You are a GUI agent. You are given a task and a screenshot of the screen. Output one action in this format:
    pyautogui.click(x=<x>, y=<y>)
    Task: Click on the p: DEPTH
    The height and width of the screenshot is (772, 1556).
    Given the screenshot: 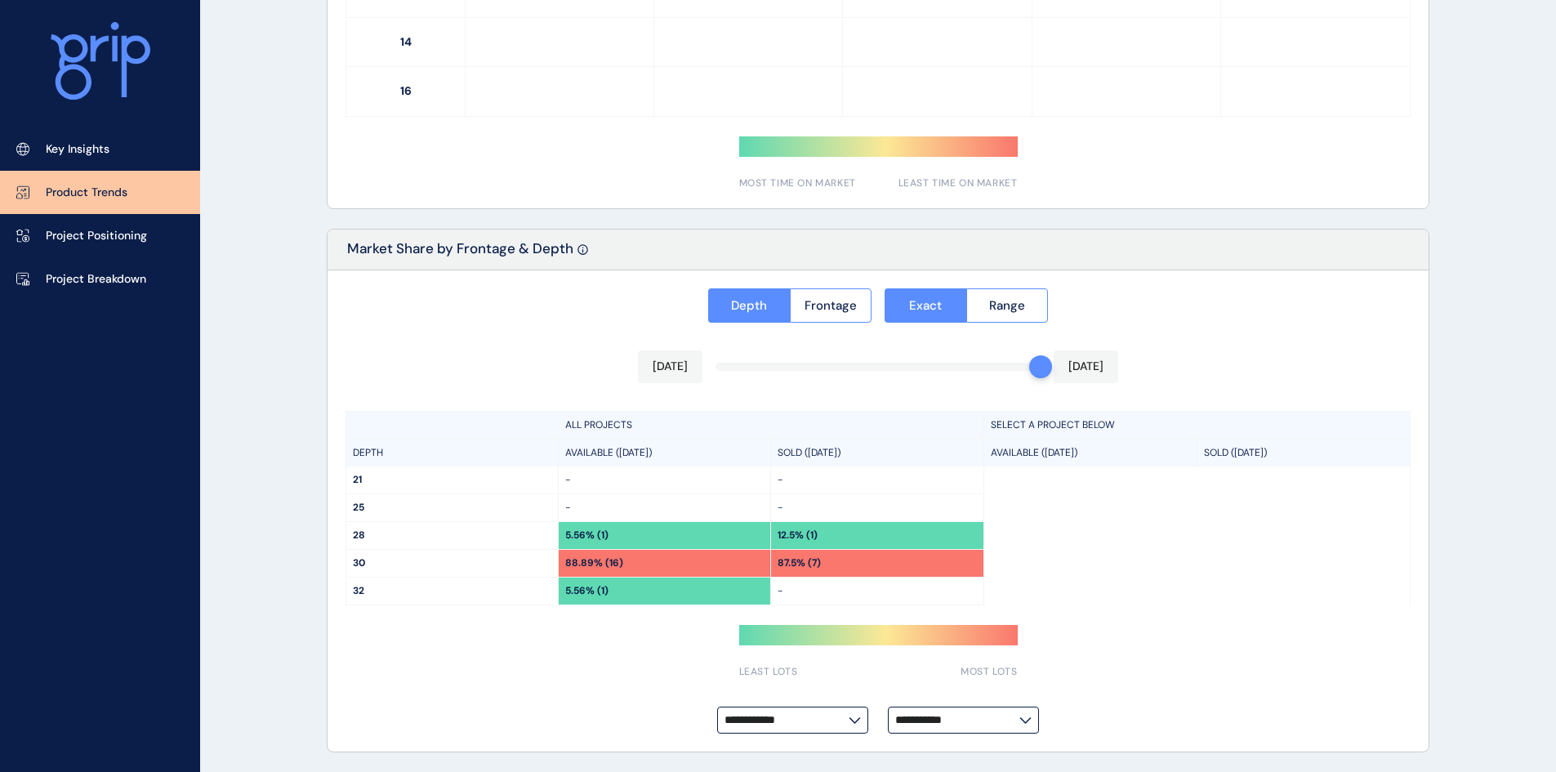 What is the action you would take?
    pyautogui.click(x=367, y=452)
    